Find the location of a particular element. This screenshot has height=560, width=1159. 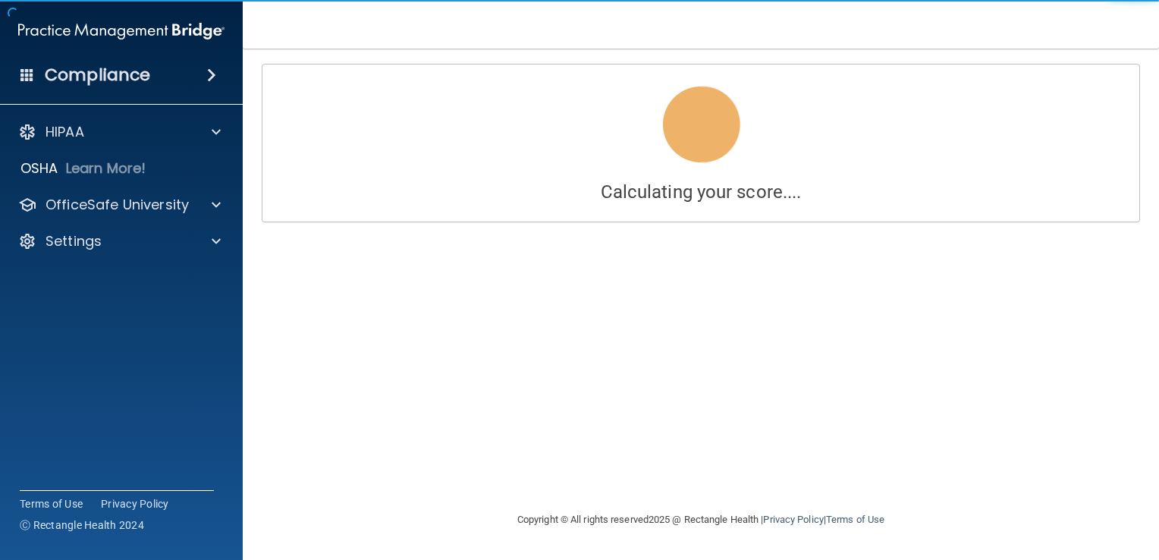

p: OfficeSafe University is located at coordinates (117, 205).